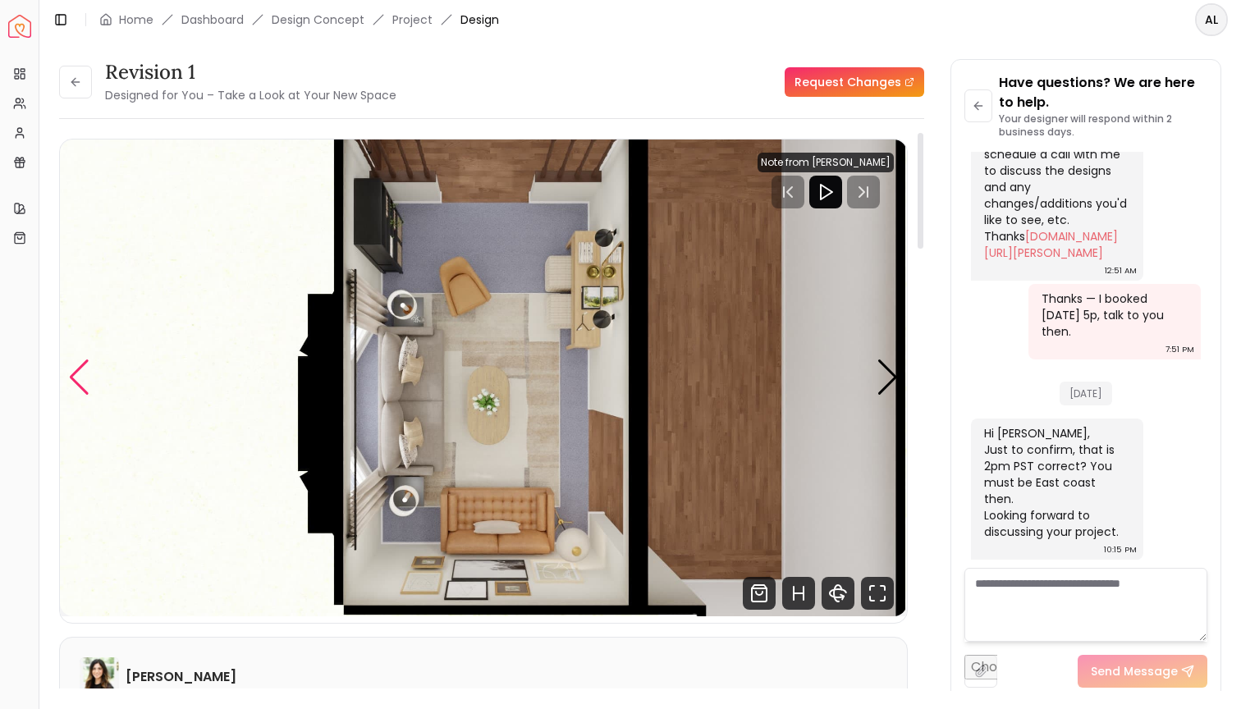 The width and height of the screenshot is (1241, 709). I want to click on img: Christina Manzo, so click(99, 677).